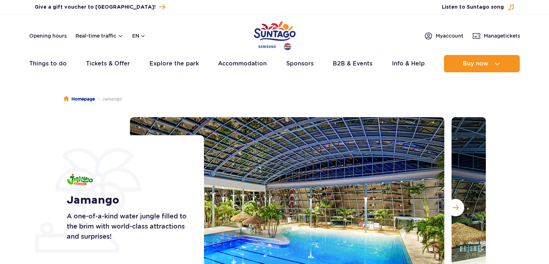  Describe the element at coordinates (79, 99) in the screenshot. I see `a: Homepage` at that location.